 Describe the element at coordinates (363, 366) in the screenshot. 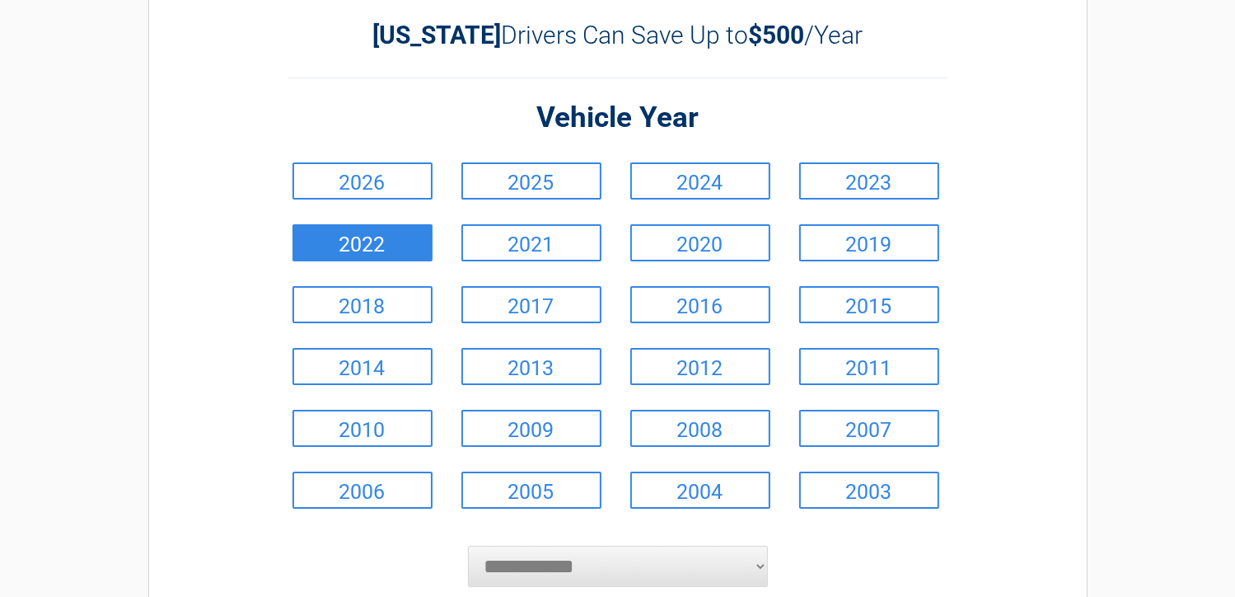

I see `a: 2014` at that location.